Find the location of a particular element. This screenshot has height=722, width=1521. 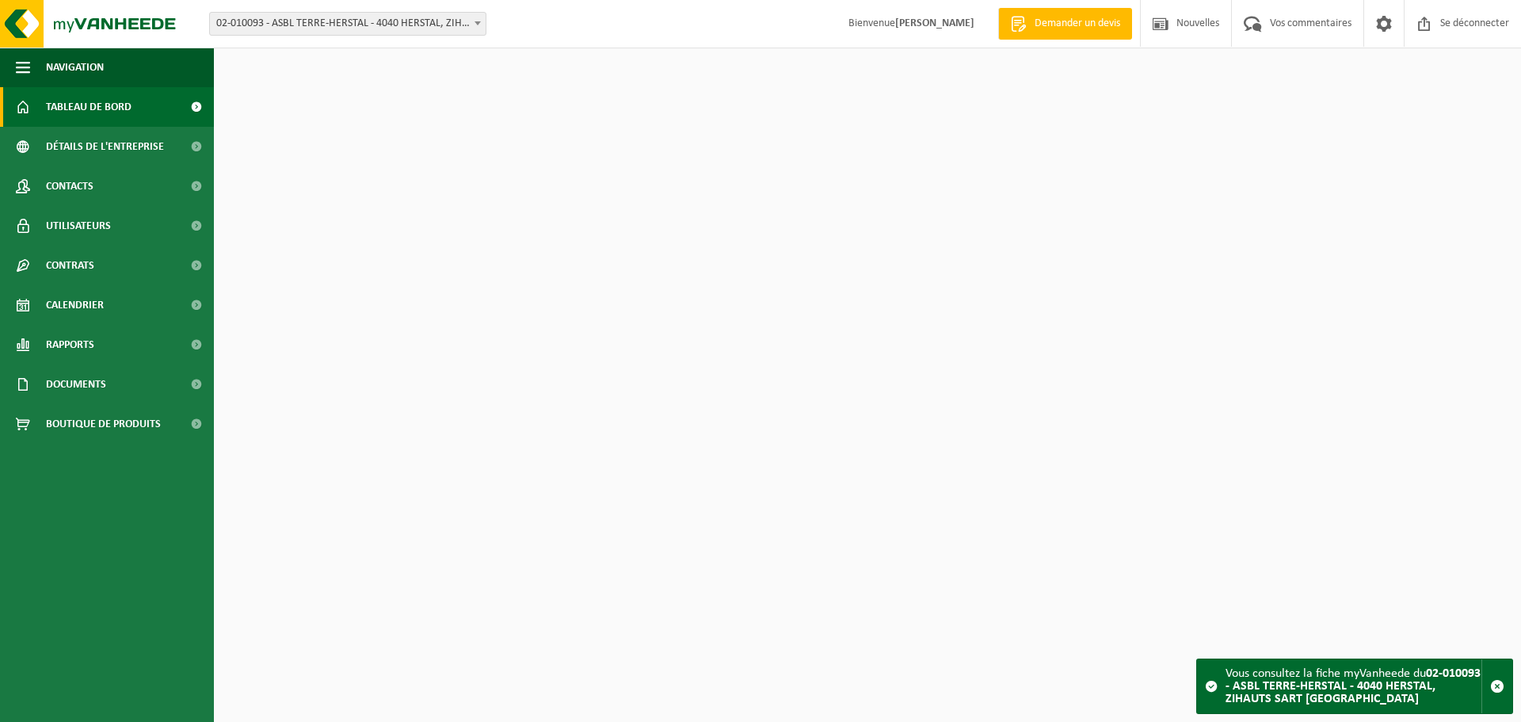

font: Navigation is located at coordinates (74, 67).